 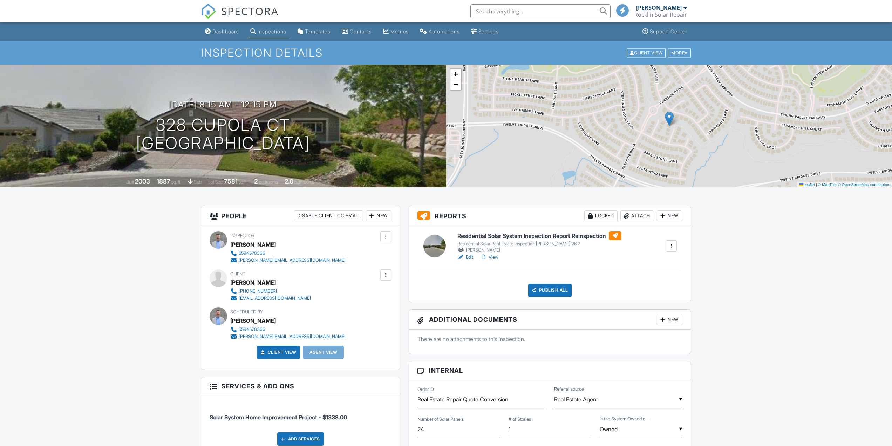 What do you see at coordinates (550, 290) in the screenshot?
I see `div: Publish All` at bounding box center [550, 290].